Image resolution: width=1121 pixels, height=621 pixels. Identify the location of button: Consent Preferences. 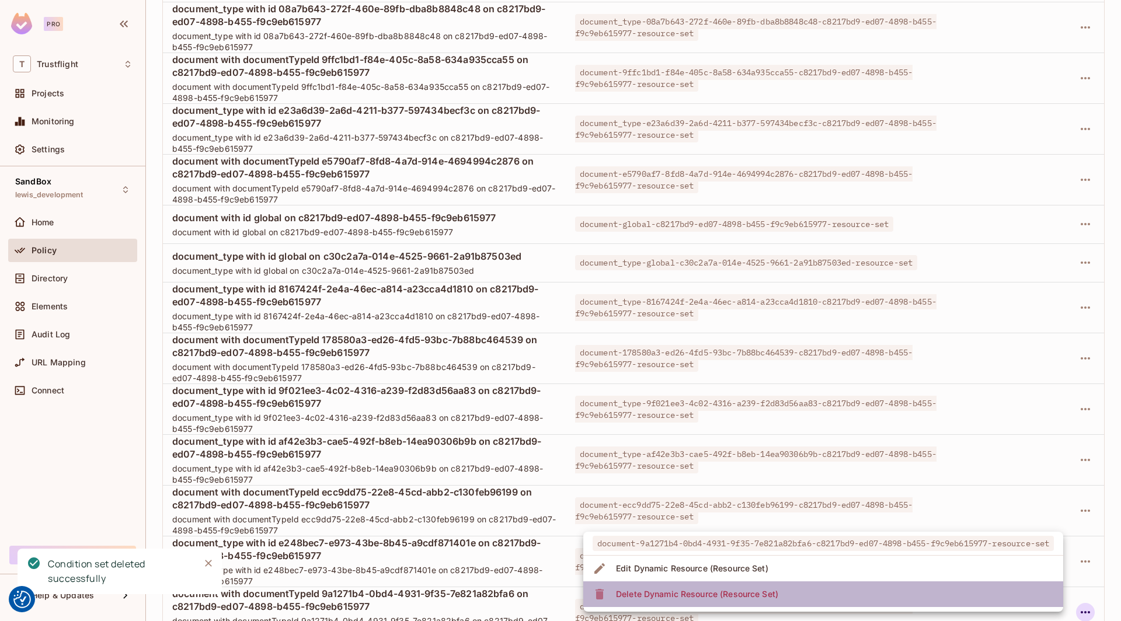
(22, 600).